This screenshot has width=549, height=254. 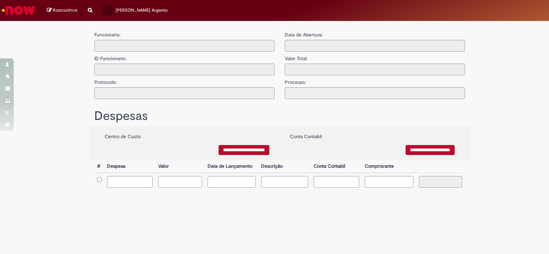 What do you see at coordinates (284, 166) in the screenshot?
I see `th: Descrição` at bounding box center [284, 166].